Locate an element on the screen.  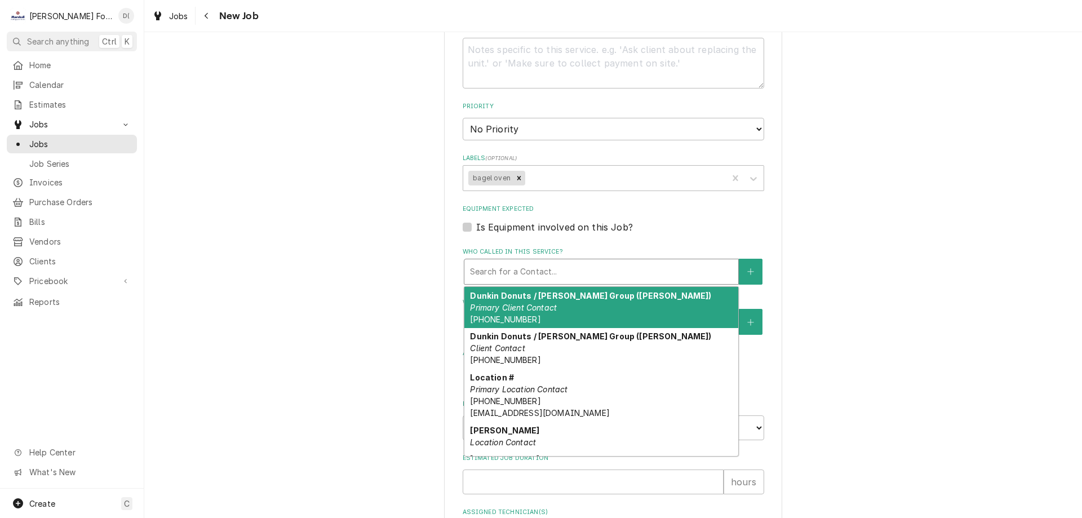
span: Estimates is located at coordinates (80, 104).